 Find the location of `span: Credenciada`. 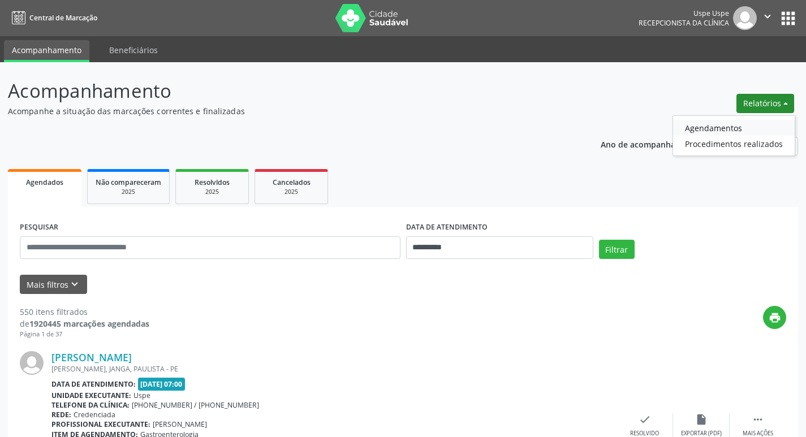

span: Credenciada is located at coordinates (94, 414).